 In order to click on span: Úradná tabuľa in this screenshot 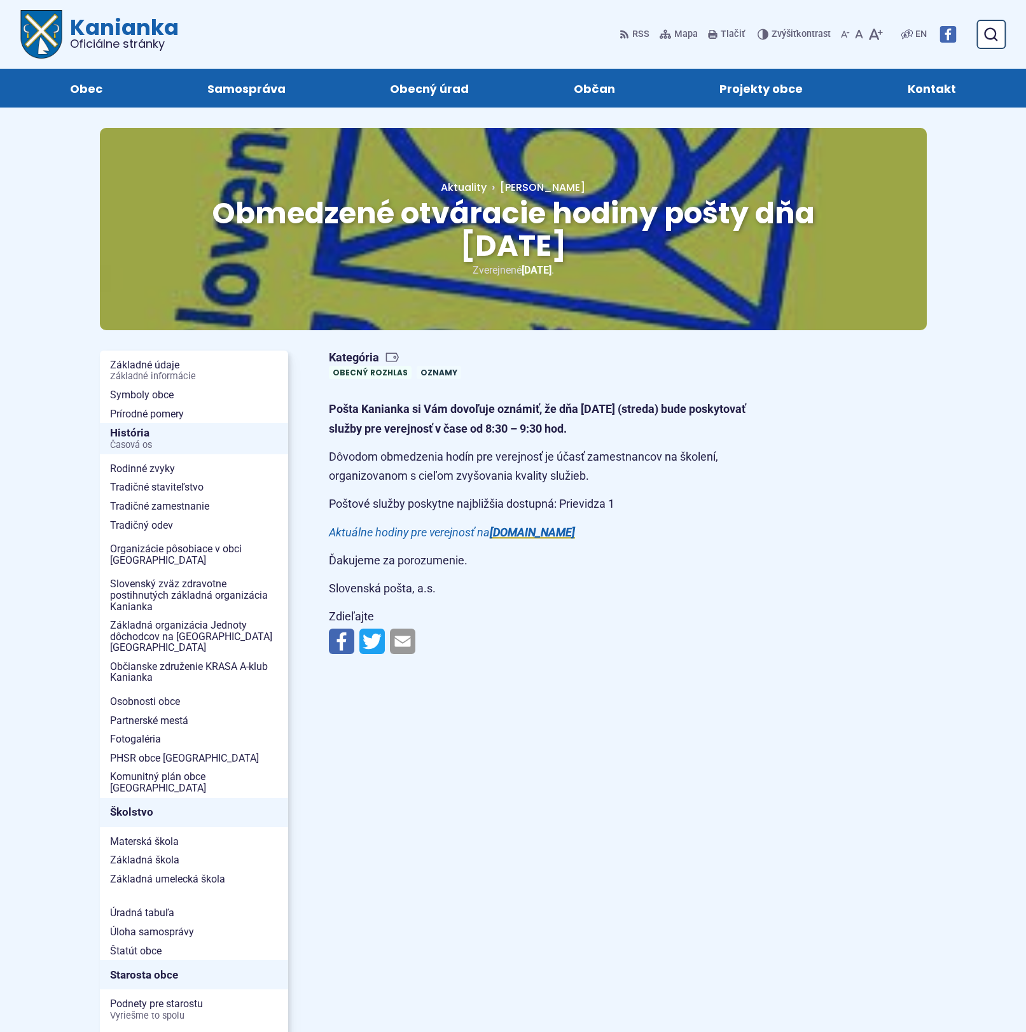, I will do `click(194, 913)`.